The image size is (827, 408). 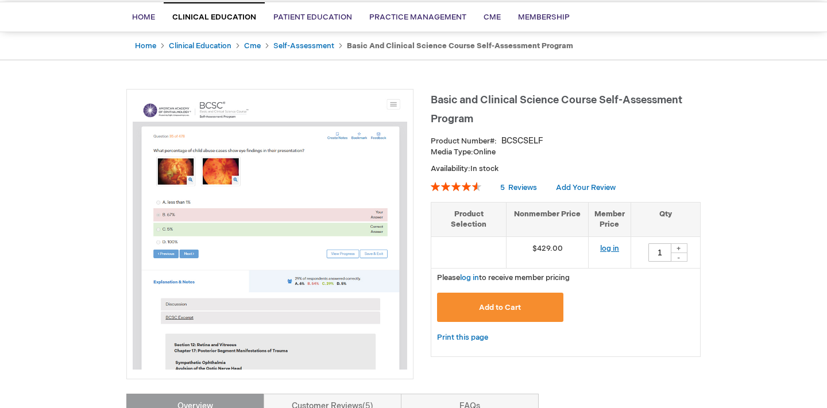 I want to click on strong: Basic and Clinical Science Course Self-Assessment Program, so click(x=460, y=46).